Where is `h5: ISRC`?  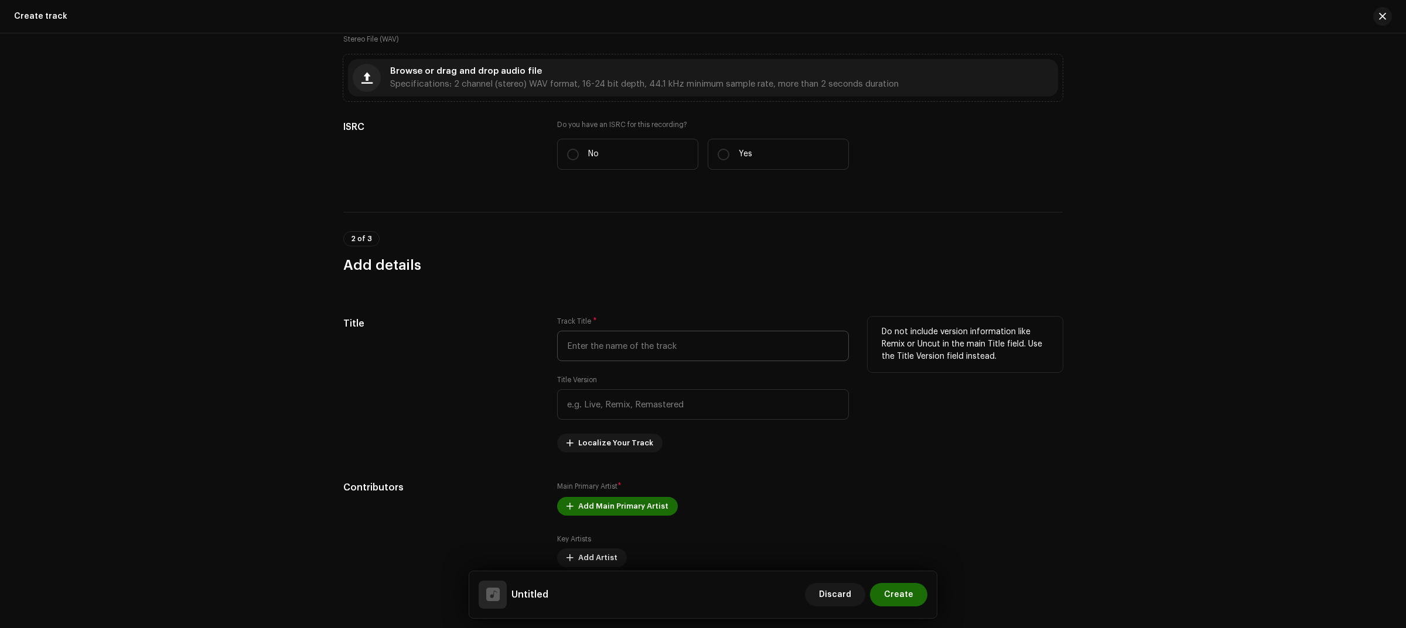 h5: ISRC is located at coordinates (440, 127).